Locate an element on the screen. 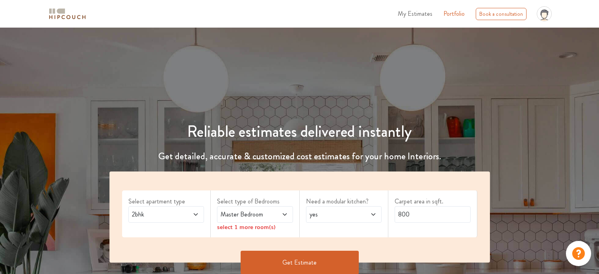 Image resolution: width=599 pixels, height=274 pixels. div: Book a consultation is located at coordinates (501, 14).